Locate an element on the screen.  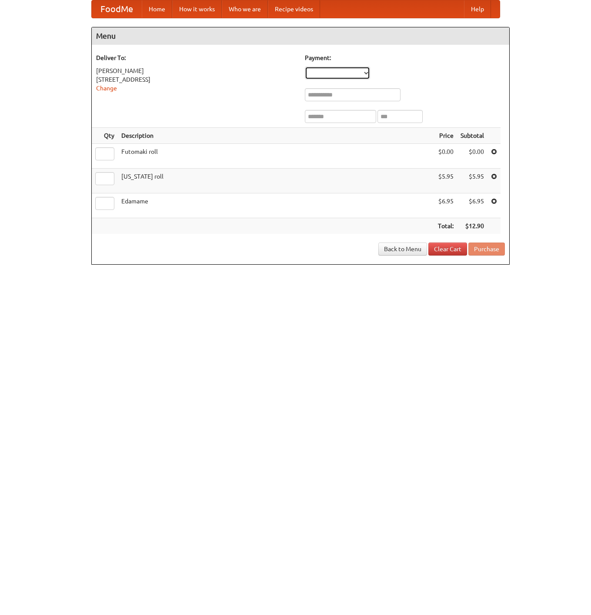
a: Back to Menu is located at coordinates (403, 249).